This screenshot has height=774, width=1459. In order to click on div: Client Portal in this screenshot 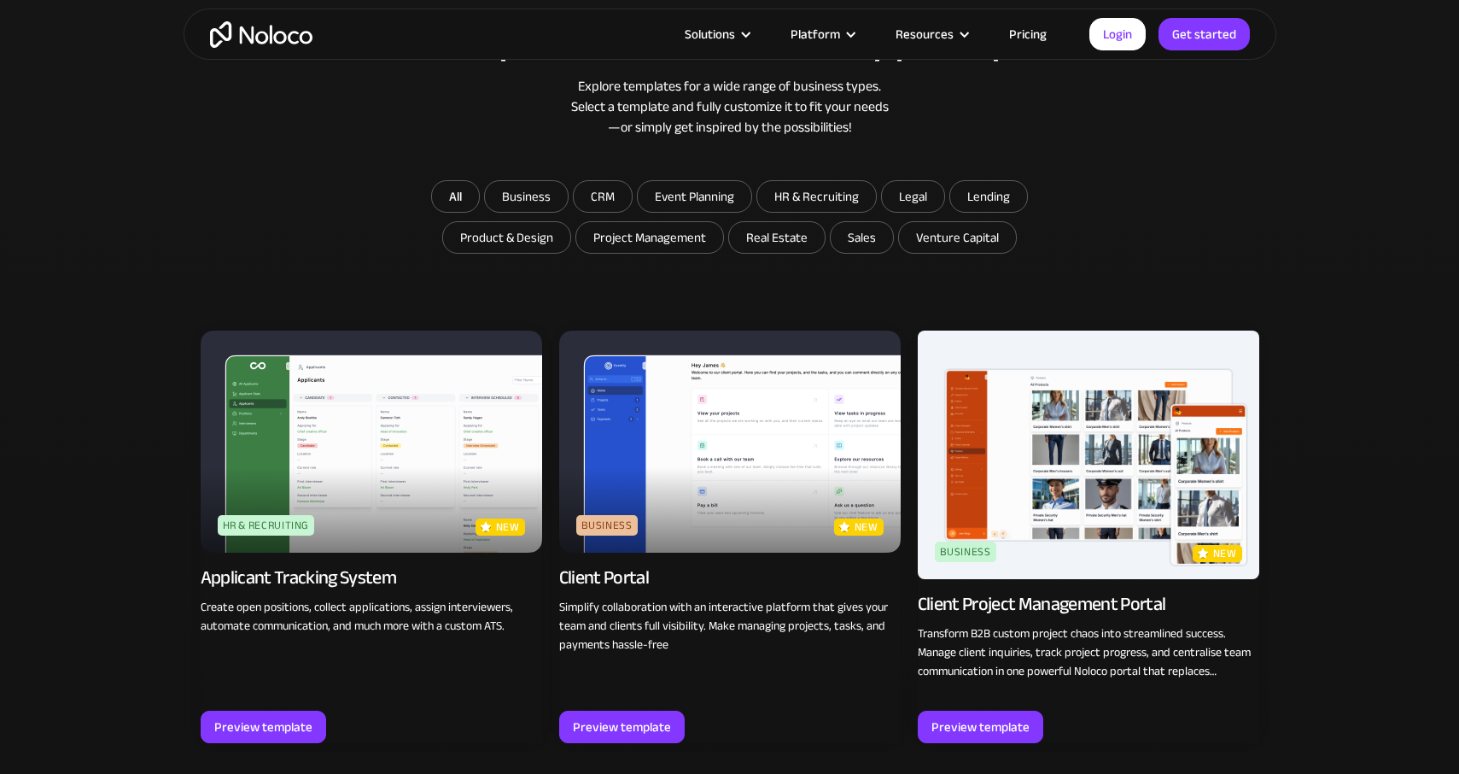, I will do `click(604, 577)`.